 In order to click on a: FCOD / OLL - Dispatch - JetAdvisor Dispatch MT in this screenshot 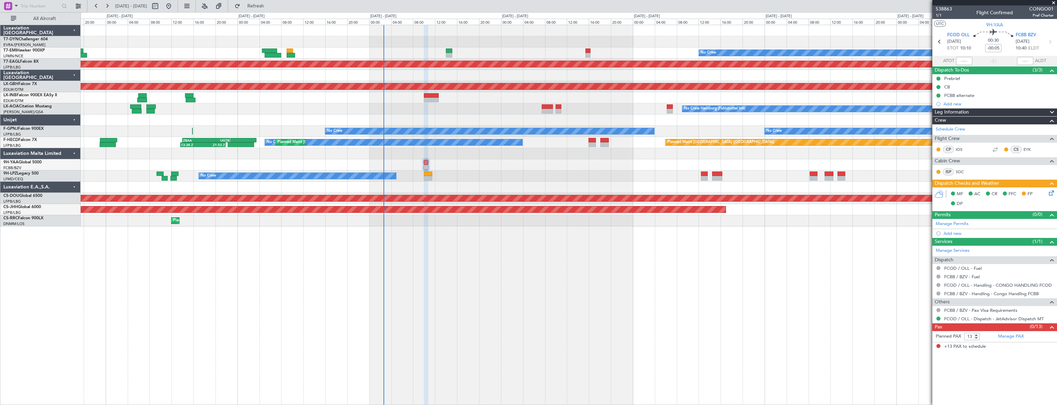, I will do `click(994, 319)`.